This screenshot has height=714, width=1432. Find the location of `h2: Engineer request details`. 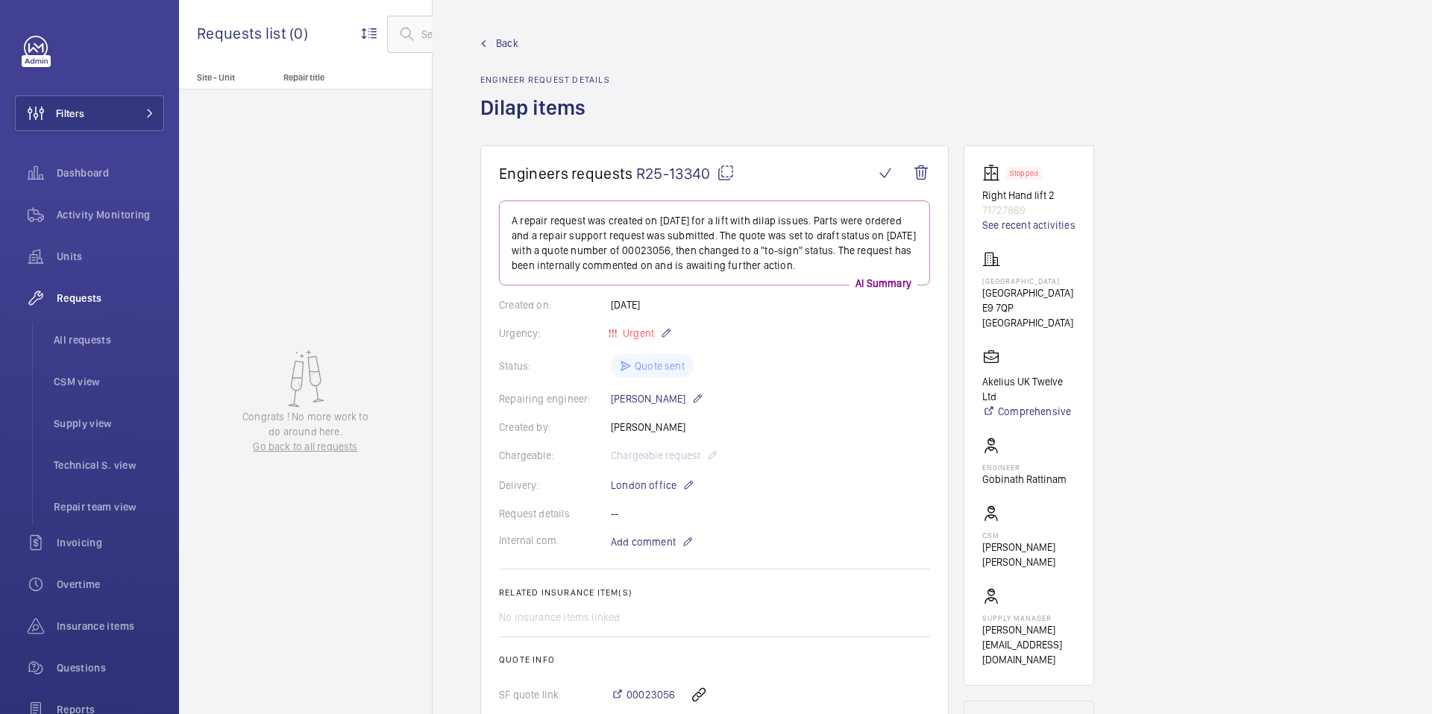

h2: Engineer request details is located at coordinates (545, 80).